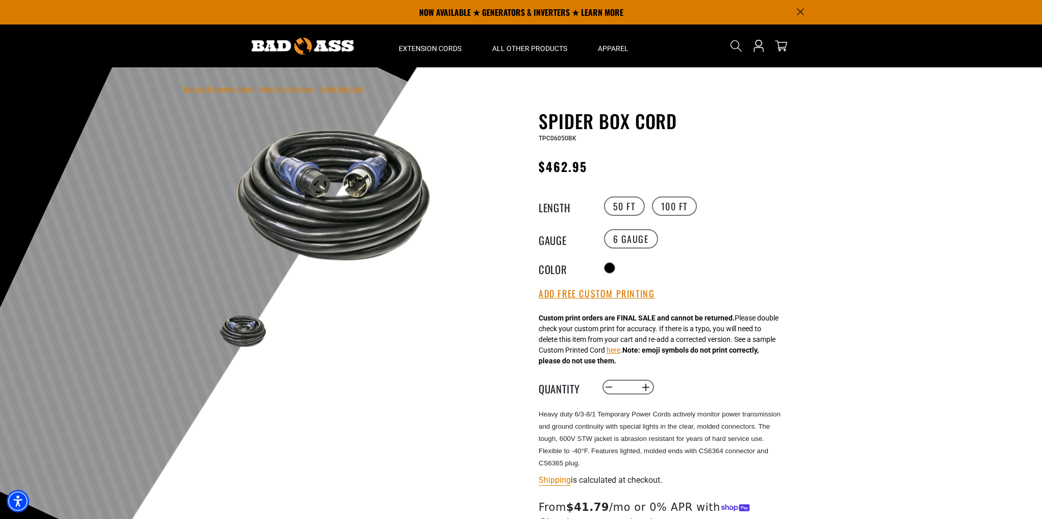 The image size is (1042, 519). Describe the element at coordinates (430, 46) in the screenshot. I see `summary: Extension Cords` at that location.